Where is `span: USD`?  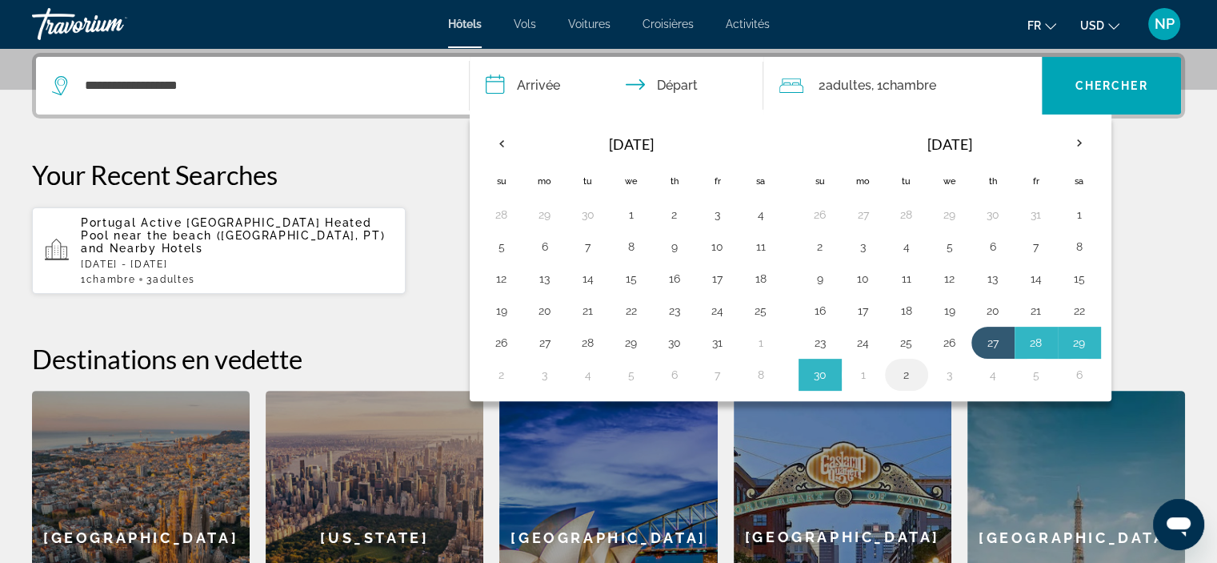 span: USD is located at coordinates (1092, 26).